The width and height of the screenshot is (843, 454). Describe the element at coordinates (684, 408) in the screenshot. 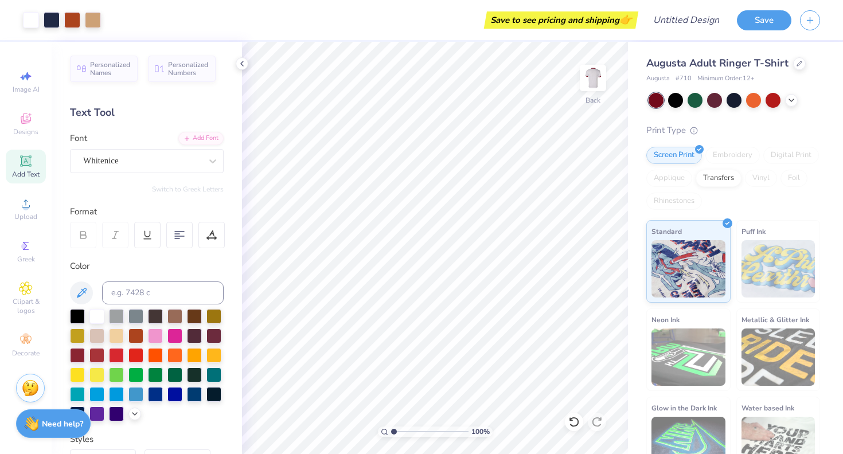

I see `span: Glow in the Dark Ink` at that location.